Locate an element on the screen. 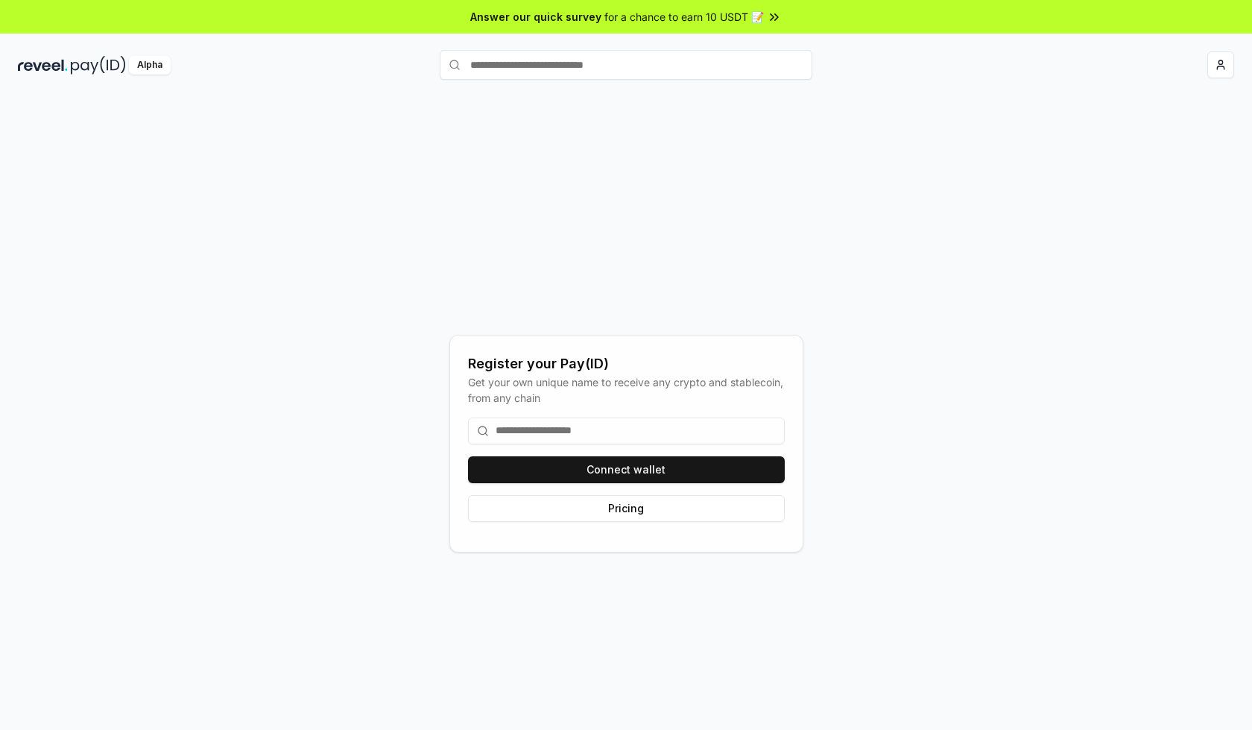  div: Register your Pay(ID) is located at coordinates (626, 364).